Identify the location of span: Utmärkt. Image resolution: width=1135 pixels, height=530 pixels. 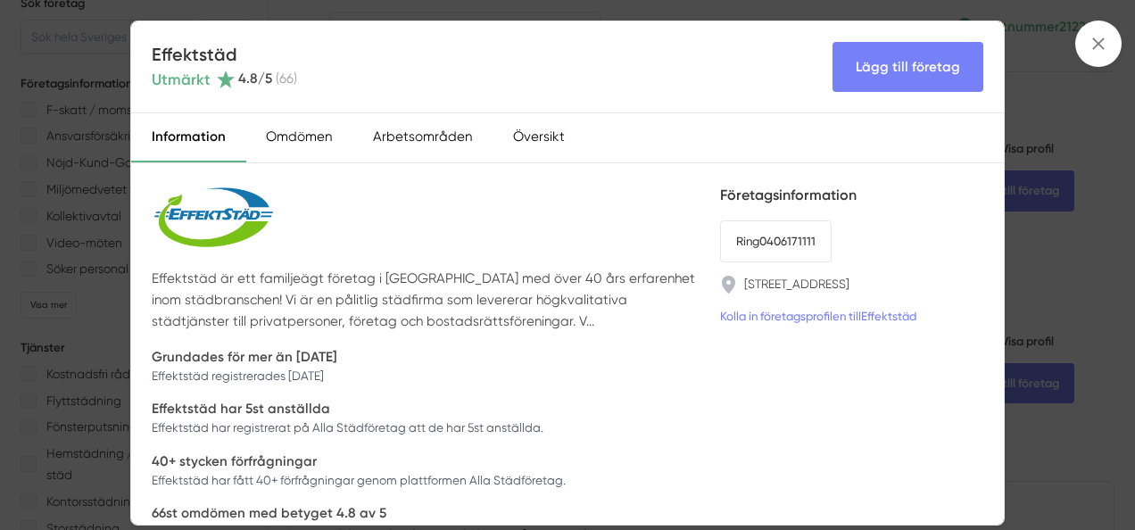
(181, 79).